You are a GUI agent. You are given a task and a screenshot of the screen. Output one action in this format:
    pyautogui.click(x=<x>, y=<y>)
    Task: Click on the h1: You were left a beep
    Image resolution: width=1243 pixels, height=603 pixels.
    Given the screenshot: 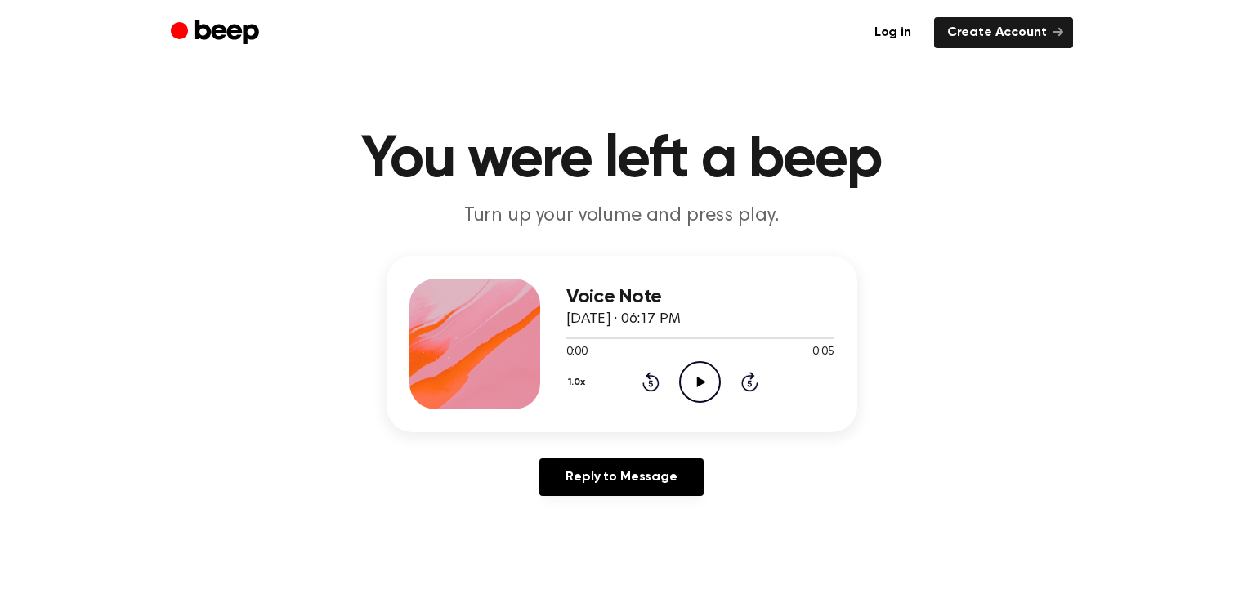 What is the action you would take?
    pyautogui.click(x=622, y=160)
    